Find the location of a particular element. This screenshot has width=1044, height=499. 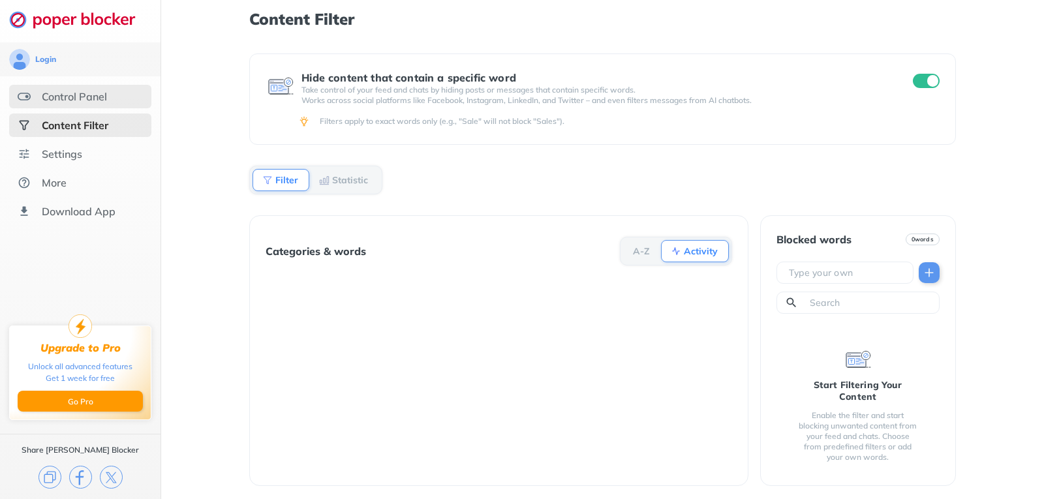

img: upgrade-to-pro.svg is located at coordinates (80, 326).